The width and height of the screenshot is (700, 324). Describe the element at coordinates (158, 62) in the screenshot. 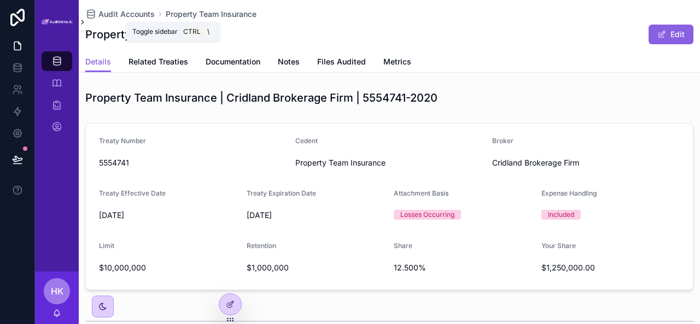

I see `span: Related Treaties` at that location.